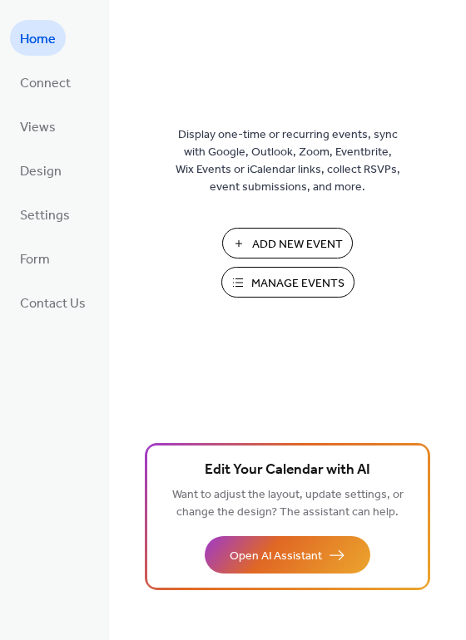 This screenshot has height=640, width=466. Describe the element at coordinates (287, 471) in the screenshot. I see `span: Edit Your Calendar with AI` at that location.